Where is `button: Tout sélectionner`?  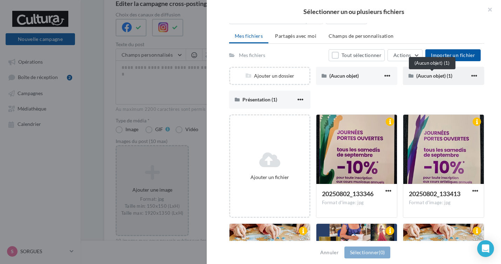
button: Tout sélectionner is located at coordinates (356, 55).